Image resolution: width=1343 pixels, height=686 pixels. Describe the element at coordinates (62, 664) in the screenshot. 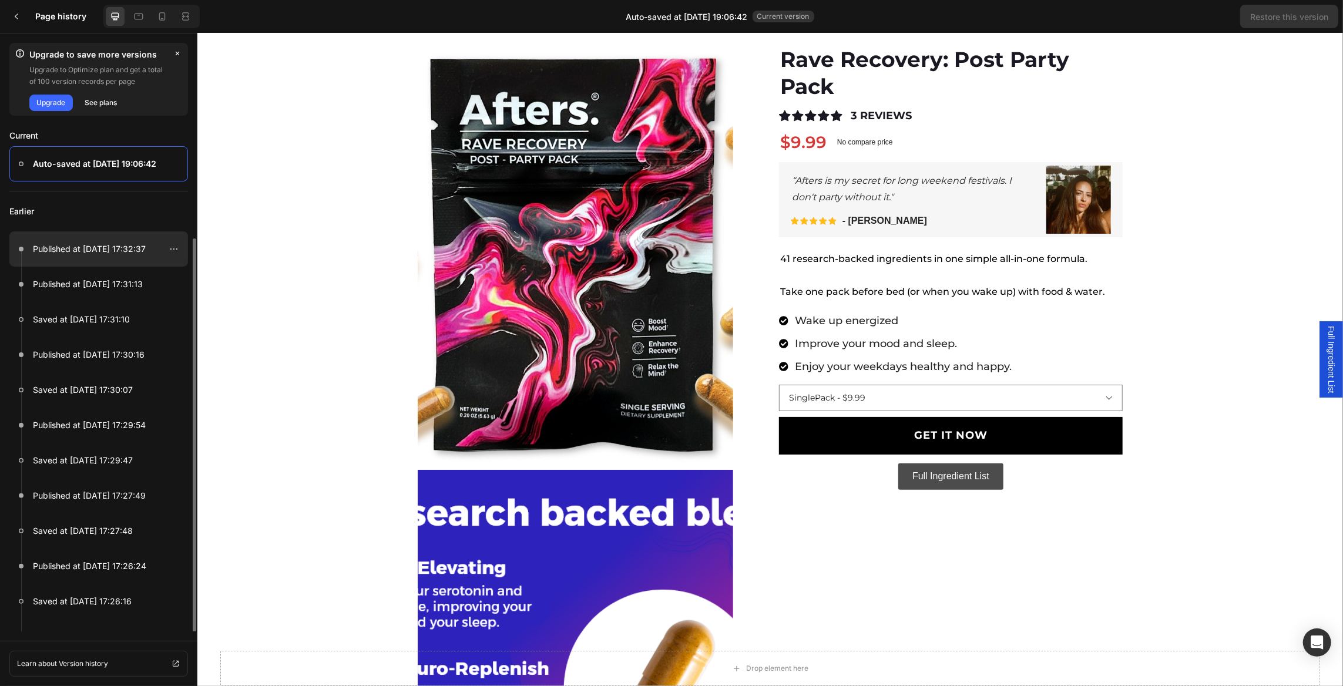

I see `p: Learn about Version history` at that location.